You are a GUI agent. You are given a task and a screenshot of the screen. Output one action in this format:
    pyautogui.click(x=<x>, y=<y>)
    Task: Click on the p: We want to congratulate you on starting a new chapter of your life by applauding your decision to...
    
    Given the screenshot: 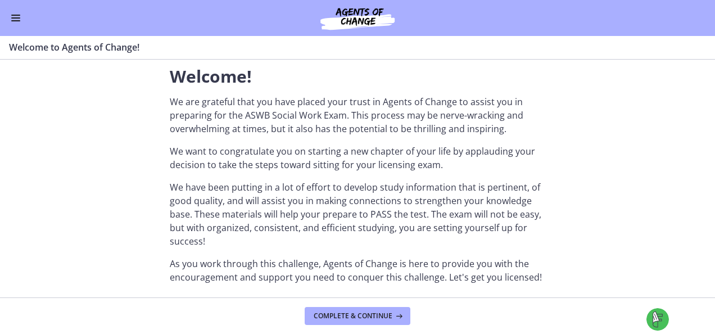 What is the action you would take?
    pyautogui.click(x=358, y=158)
    